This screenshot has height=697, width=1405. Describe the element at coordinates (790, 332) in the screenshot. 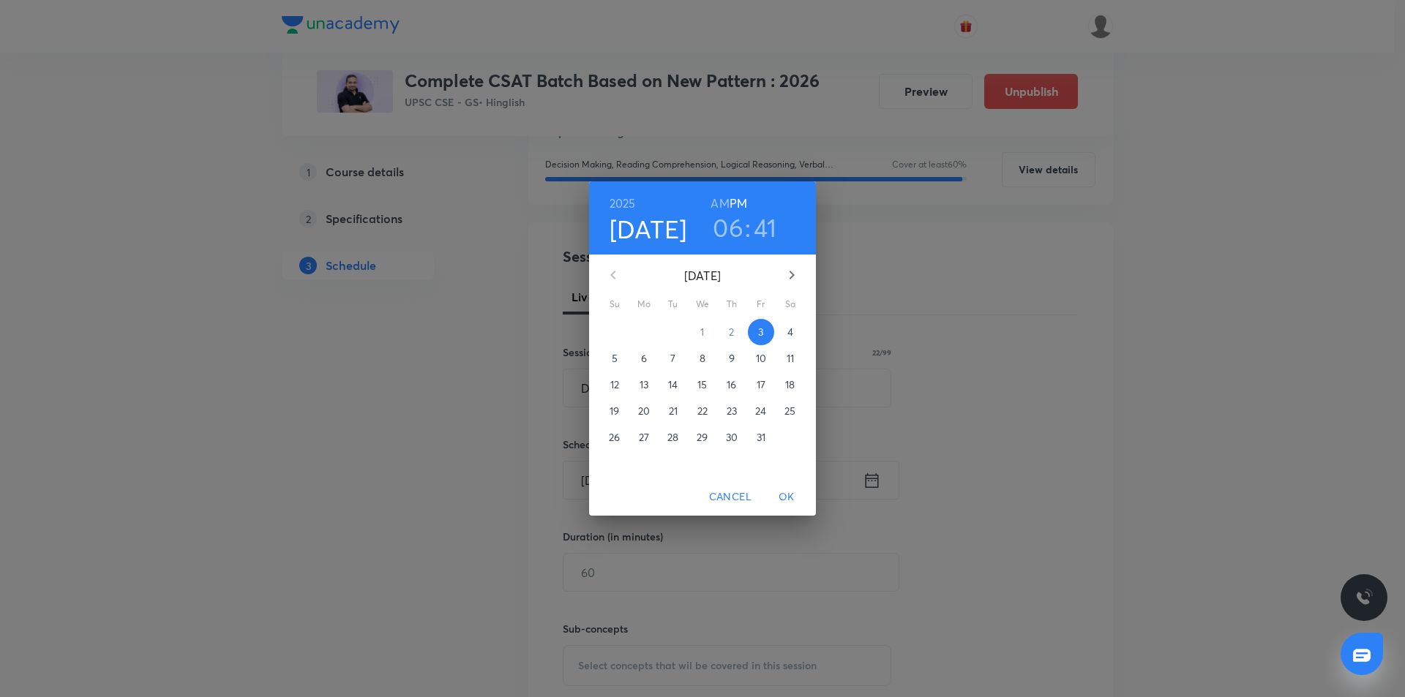

I see `button: 4` at that location.